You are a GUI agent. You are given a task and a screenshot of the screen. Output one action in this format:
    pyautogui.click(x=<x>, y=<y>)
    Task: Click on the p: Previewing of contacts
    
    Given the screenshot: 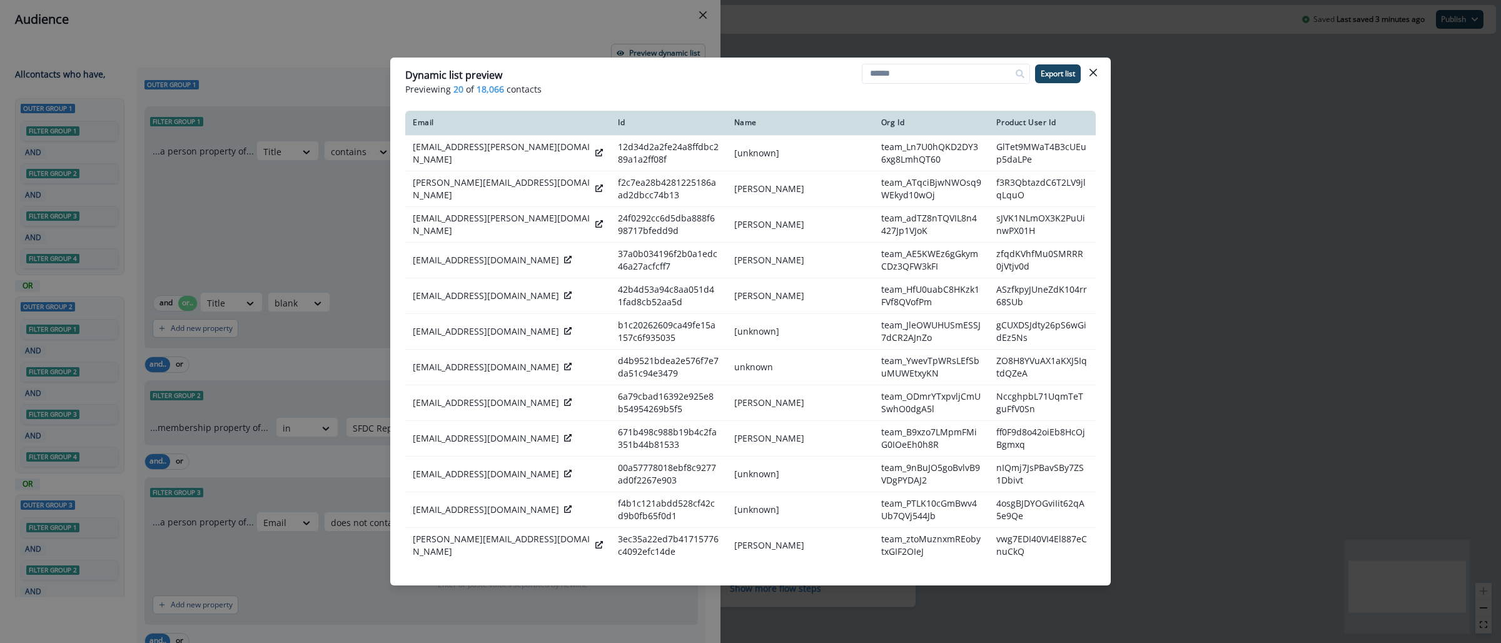 What is the action you would take?
    pyautogui.click(x=750, y=89)
    